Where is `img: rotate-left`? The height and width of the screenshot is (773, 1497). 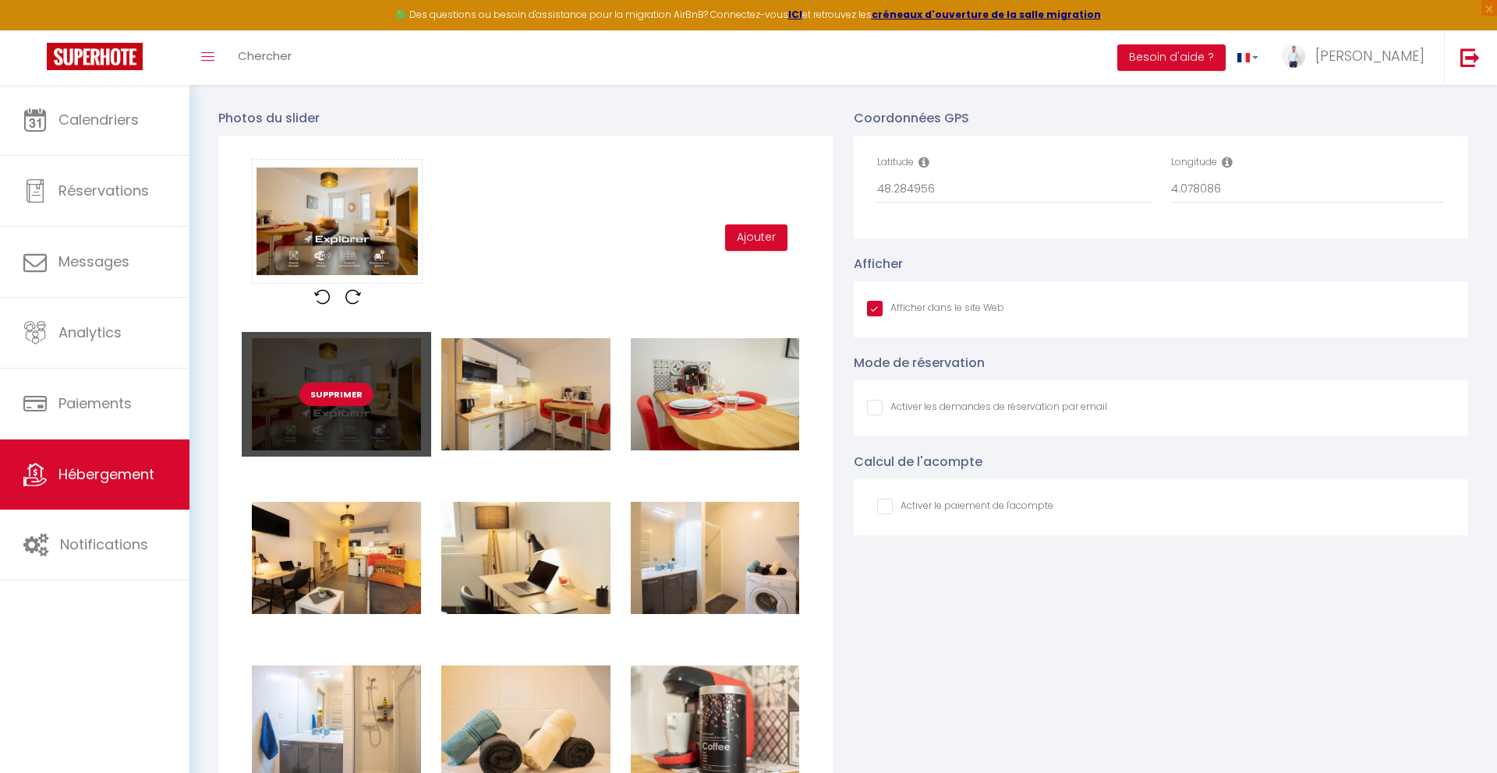 img: rotate-left is located at coordinates (322, 297).